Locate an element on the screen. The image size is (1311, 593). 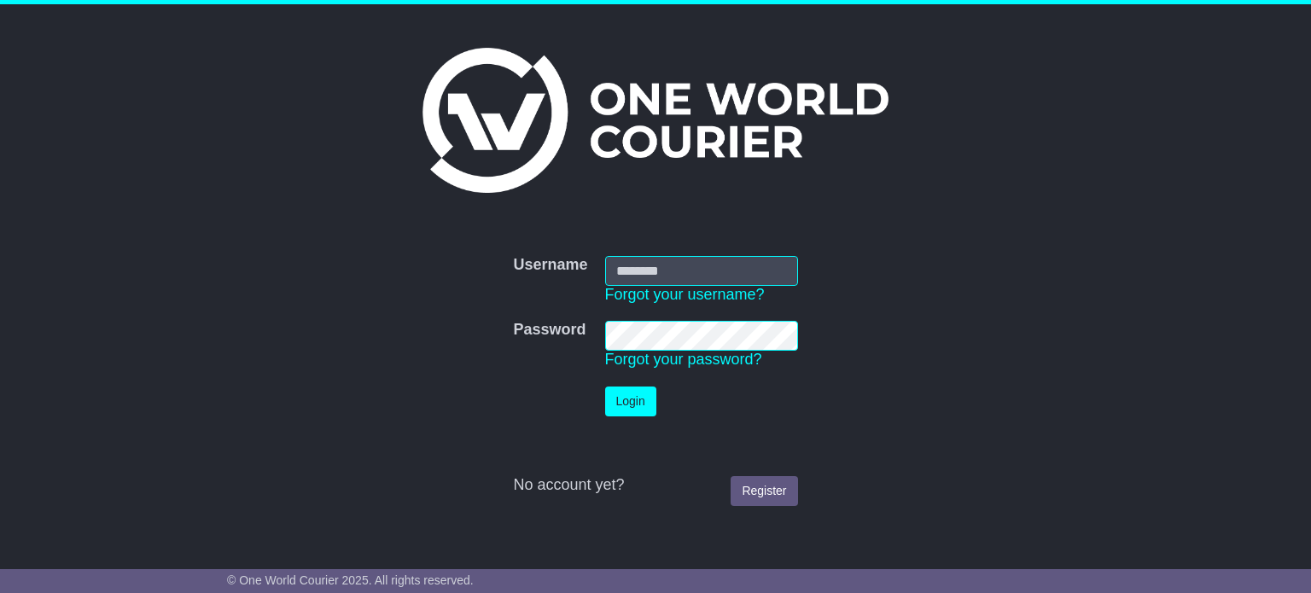
a: Forgot your username? is located at coordinates (685, 295).